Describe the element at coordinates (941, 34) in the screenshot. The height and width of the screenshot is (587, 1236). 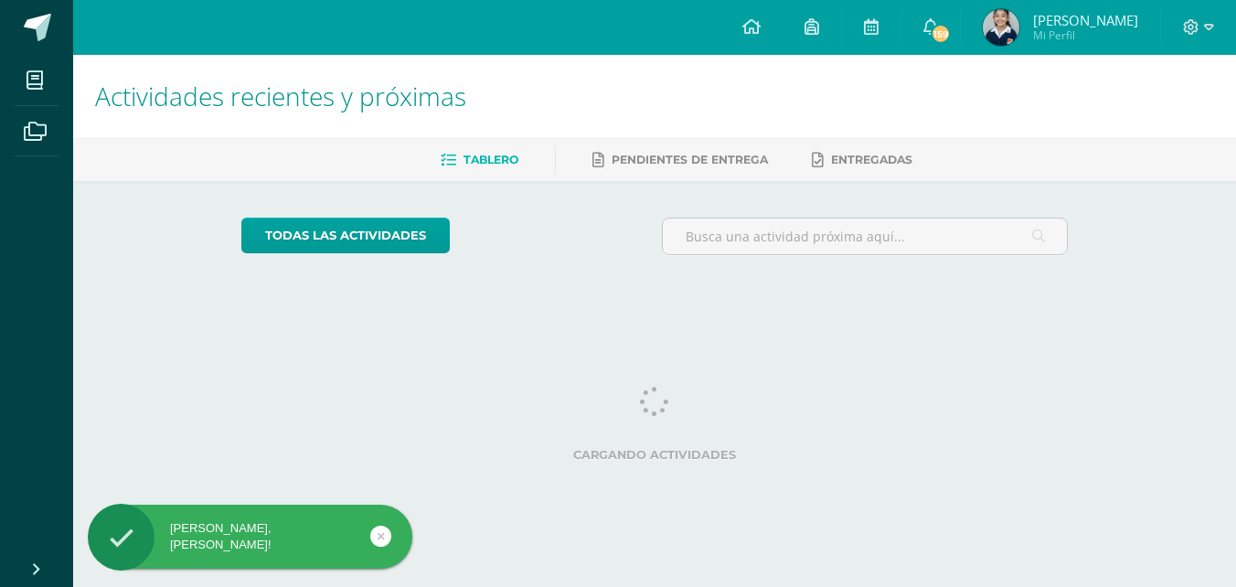
I see `span: 159` at that location.